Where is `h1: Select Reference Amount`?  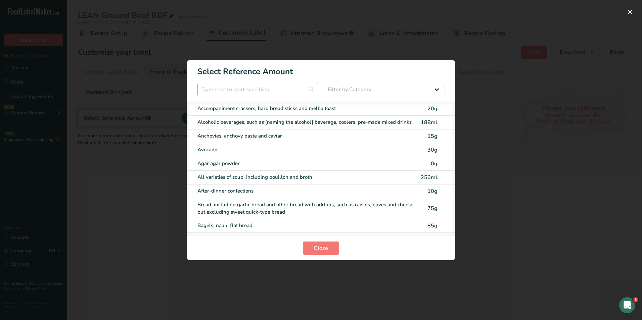 h1: Select Reference Amount is located at coordinates (321, 69).